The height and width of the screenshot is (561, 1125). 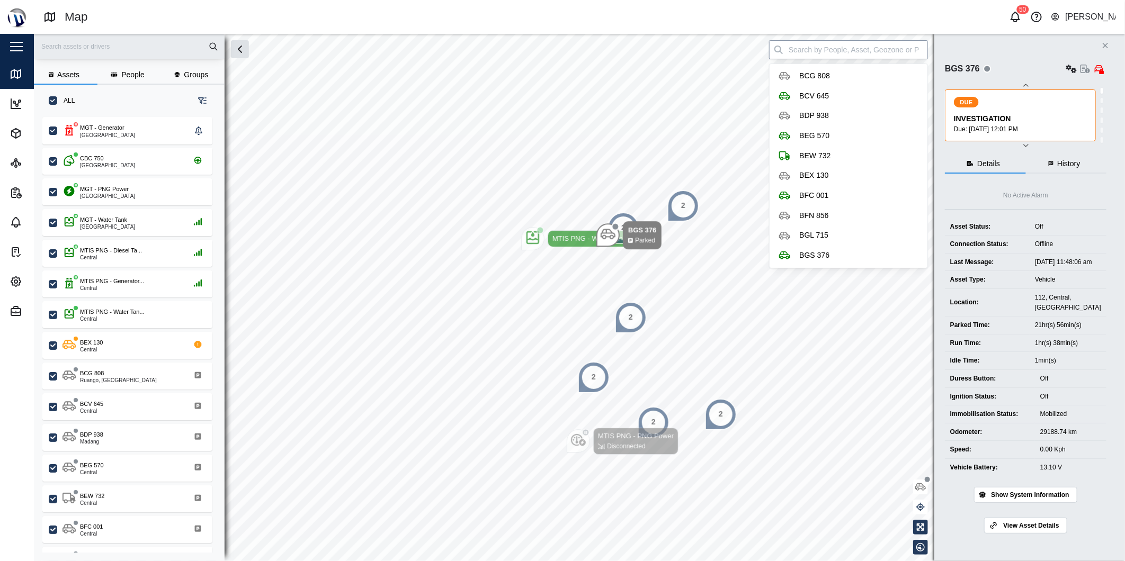 What do you see at coordinates (1022, 10) in the screenshot?
I see `div: 50` at bounding box center [1022, 10].